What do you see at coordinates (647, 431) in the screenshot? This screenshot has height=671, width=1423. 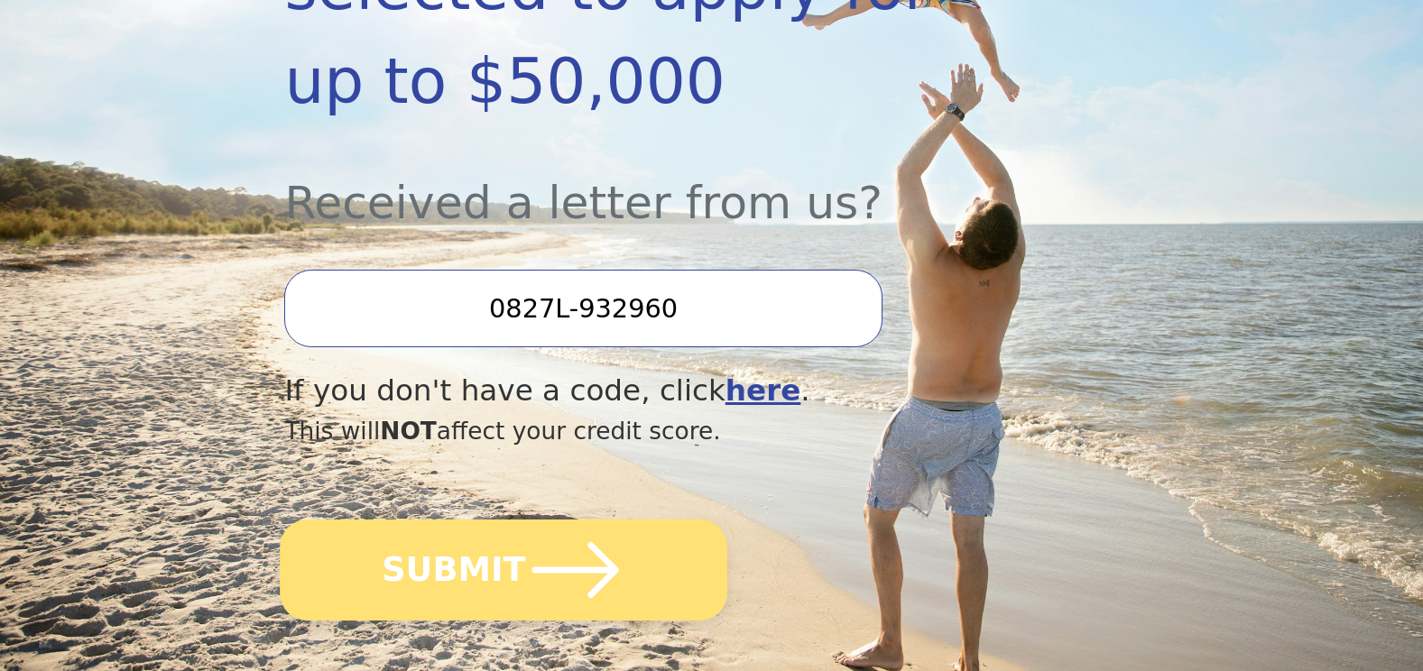 I see `div: This will affect your credit score.` at bounding box center [647, 431].